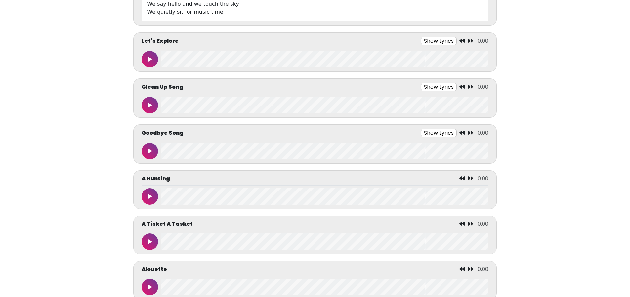 The image size is (630, 297). Describe the element at coordinates (162, 87) in the screenshot. I see `p: Clean Up Song` at that location.